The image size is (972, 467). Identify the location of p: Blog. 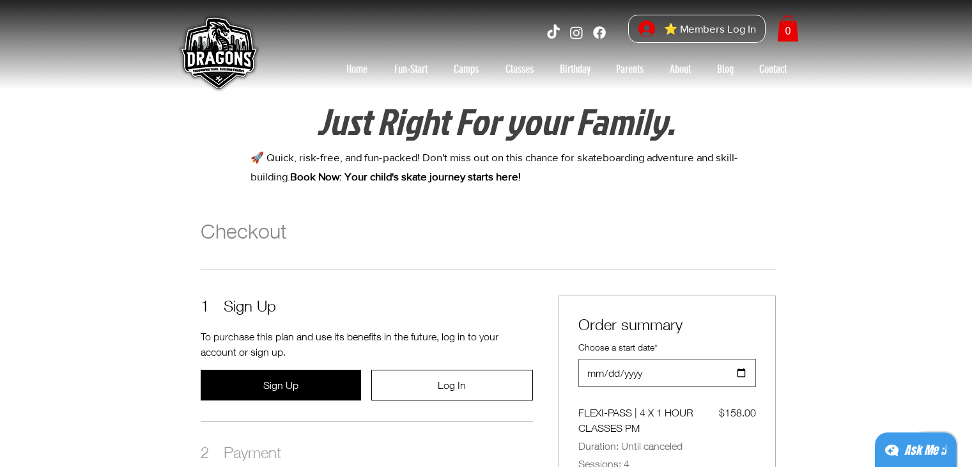
(725, 69).